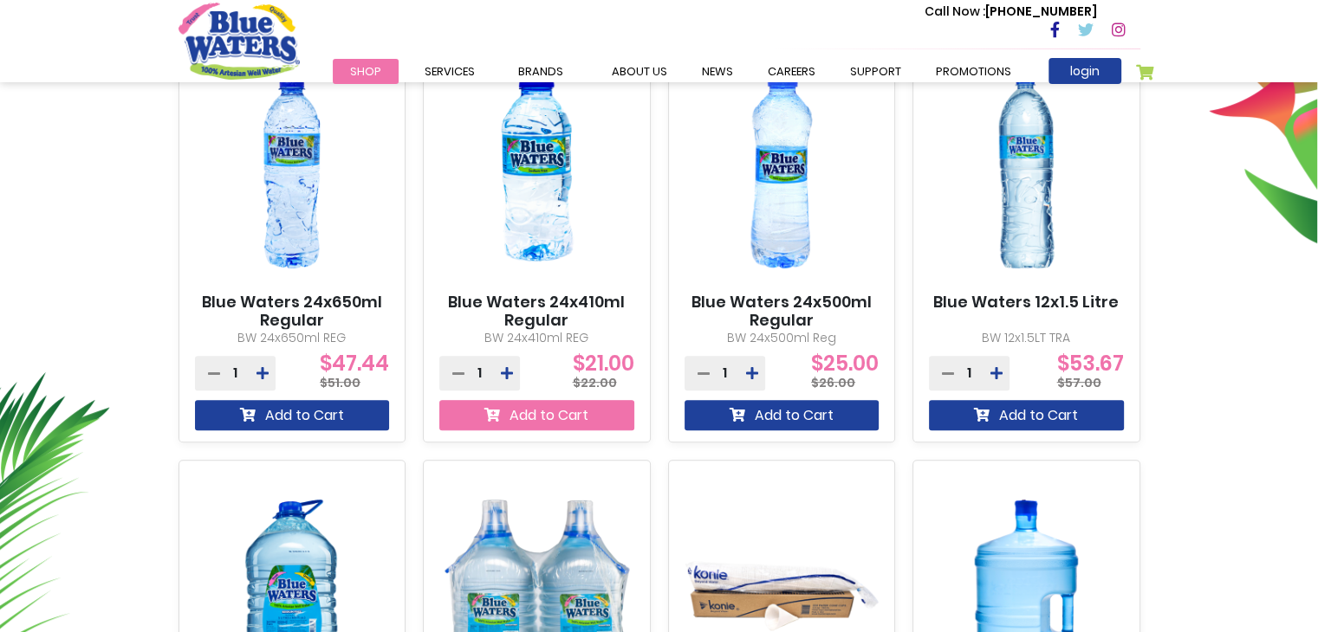  What do you see at coordinates (781, 311) in the screenshot?
I see `a: Blue Waters 24x500ml Regular` at bounding box center [781, 311].